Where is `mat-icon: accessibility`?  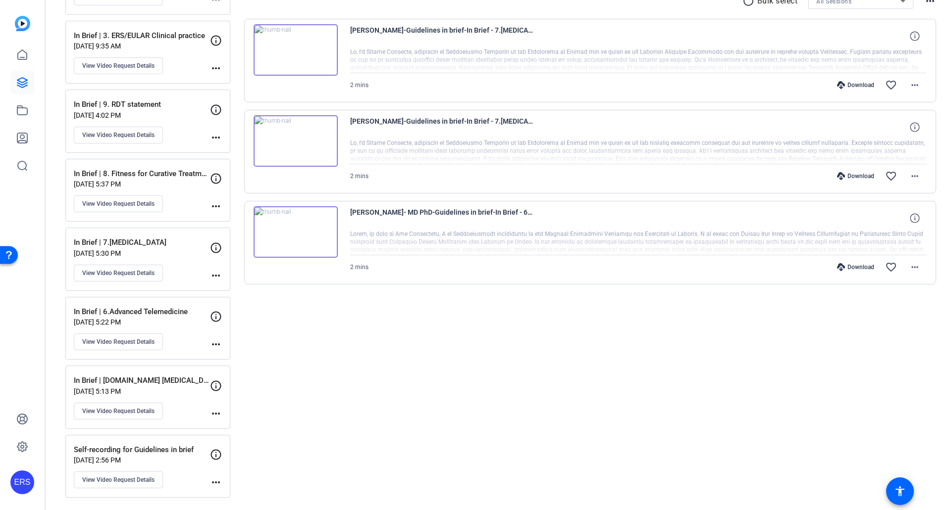
mat-icon: accessibility is located at coordinates (900, 492).